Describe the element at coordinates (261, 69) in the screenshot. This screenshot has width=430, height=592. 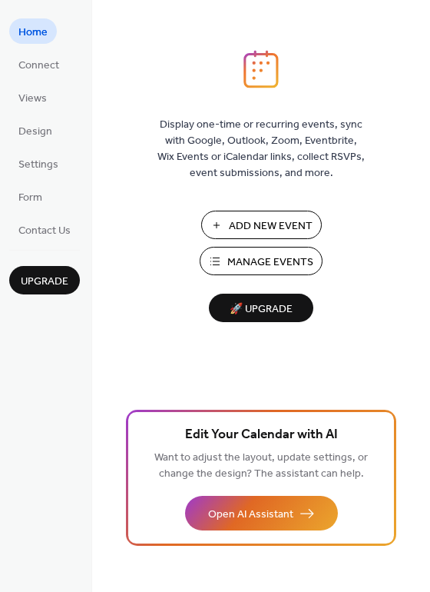
I see `img: logo_icon.svg` at that location.